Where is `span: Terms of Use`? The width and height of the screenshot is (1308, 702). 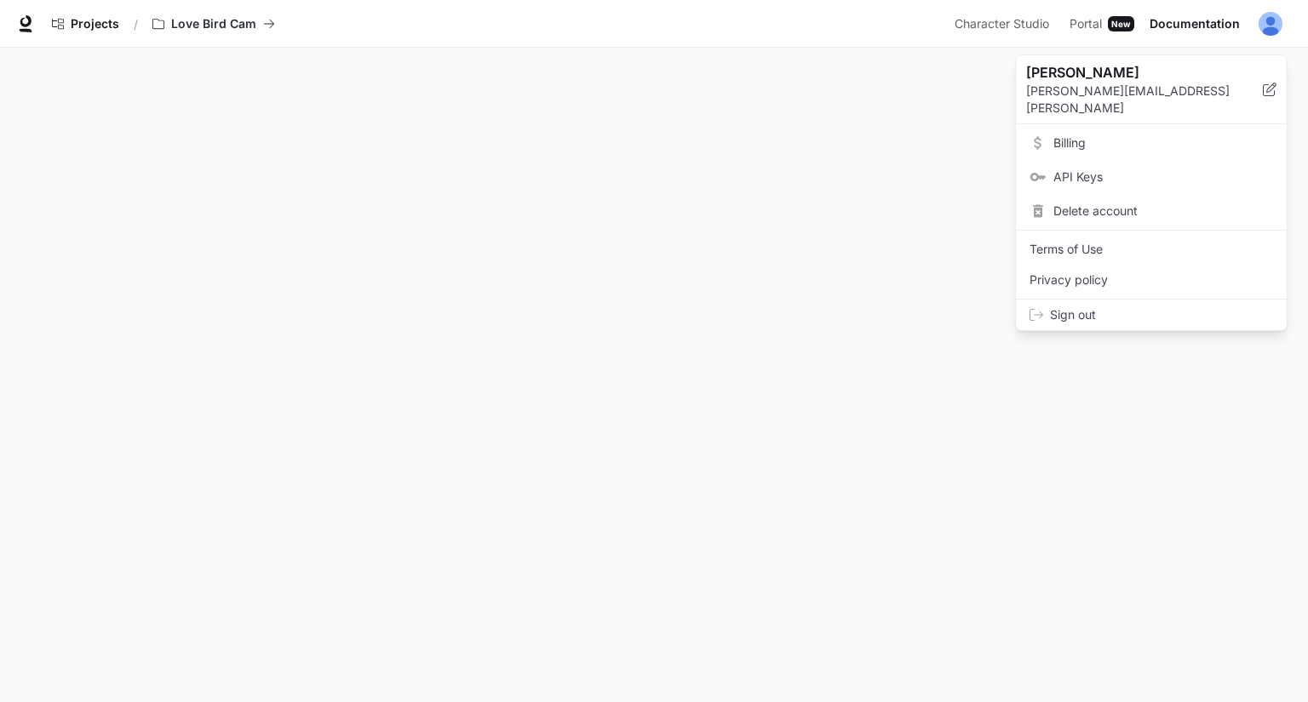 span: Terms of Use is located at coordinates (1151, 249).